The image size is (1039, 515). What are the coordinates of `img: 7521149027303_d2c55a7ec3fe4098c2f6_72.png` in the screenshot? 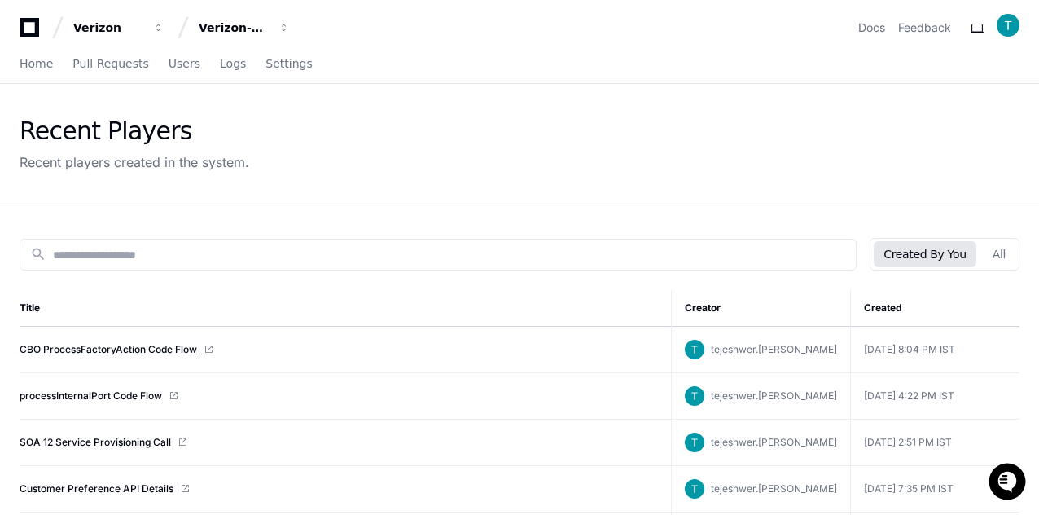 It's located at (49, 135).